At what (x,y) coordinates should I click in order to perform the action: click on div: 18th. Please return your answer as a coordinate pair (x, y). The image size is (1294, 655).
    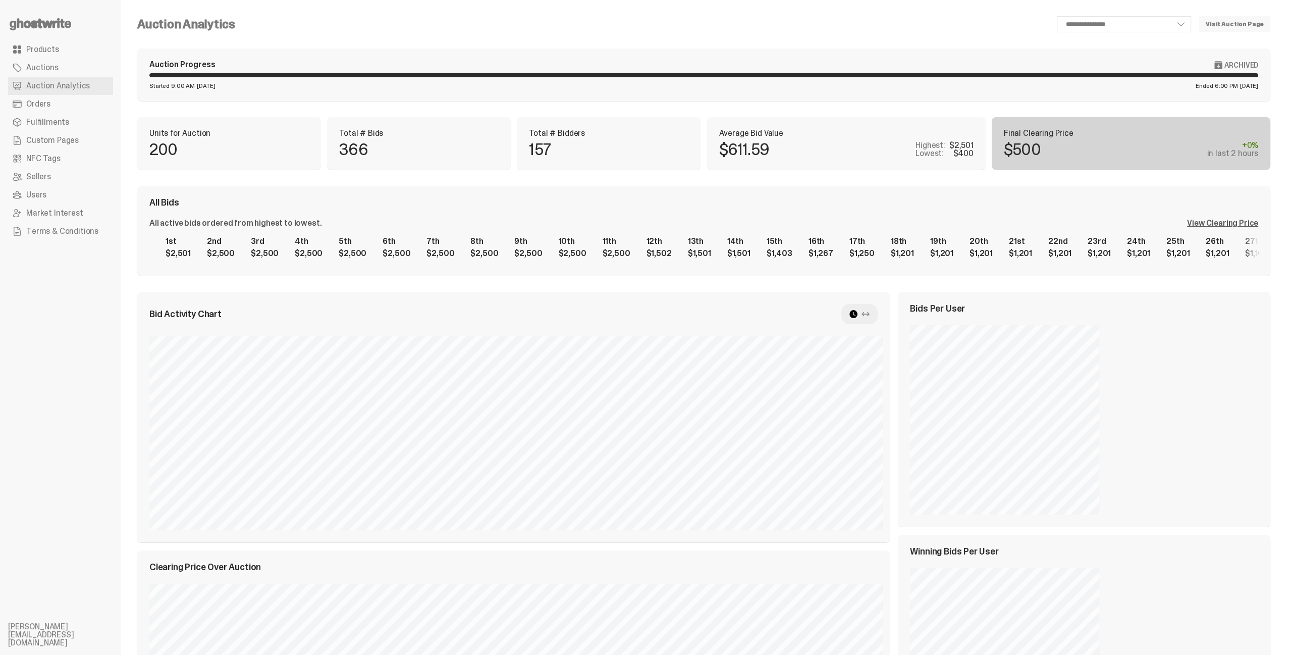
    Looking at the image, I should click on (903, 241).